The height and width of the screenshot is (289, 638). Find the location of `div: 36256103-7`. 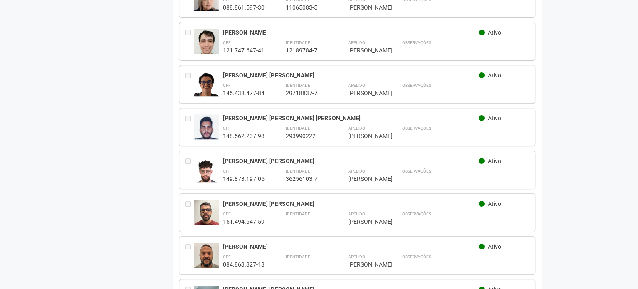

div: 36256103-7 is located at coordinates (306, 179).